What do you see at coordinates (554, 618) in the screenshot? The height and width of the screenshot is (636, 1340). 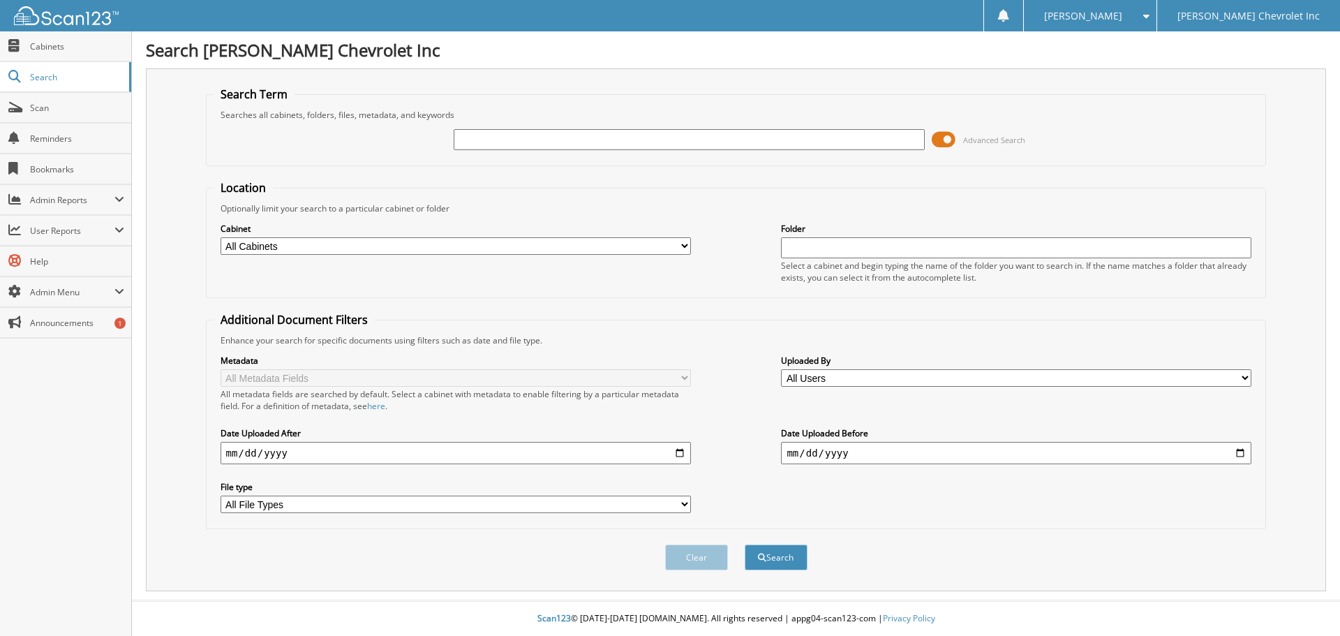 I see `span: Scan123` at bounding box center [554, 618].